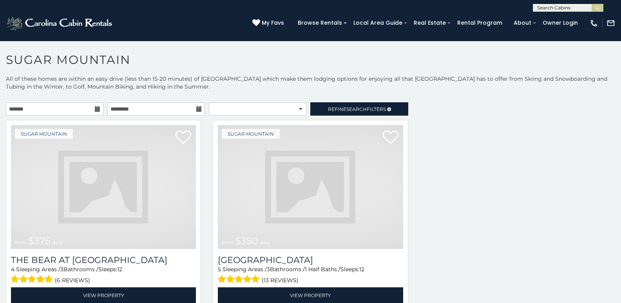 Image resolution: width=621 pixels, height=303 pixels. Describe the element at coordinates (480, 23) in the screenshot. I see `a: Rental Program` at that location.